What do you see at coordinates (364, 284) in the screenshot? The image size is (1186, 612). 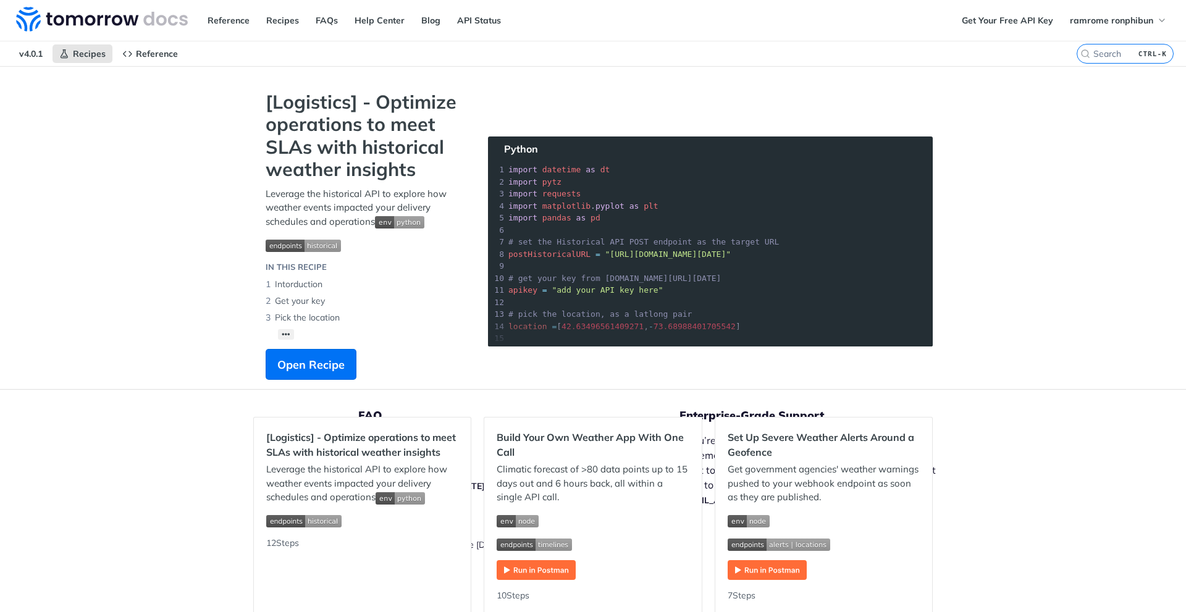 I see `li: Intorduction` at bounding box center [364, 284].